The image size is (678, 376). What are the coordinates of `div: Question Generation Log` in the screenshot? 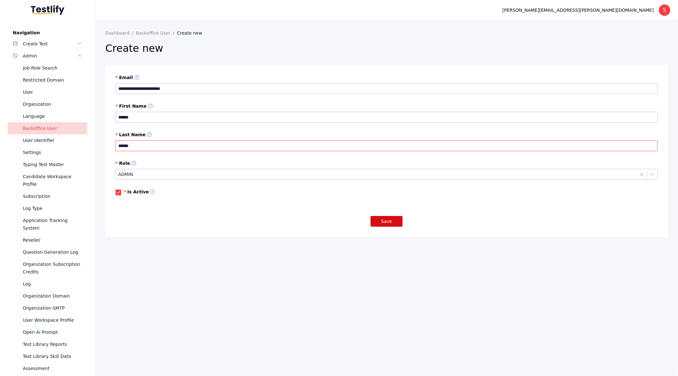 It's located at (52, 252).